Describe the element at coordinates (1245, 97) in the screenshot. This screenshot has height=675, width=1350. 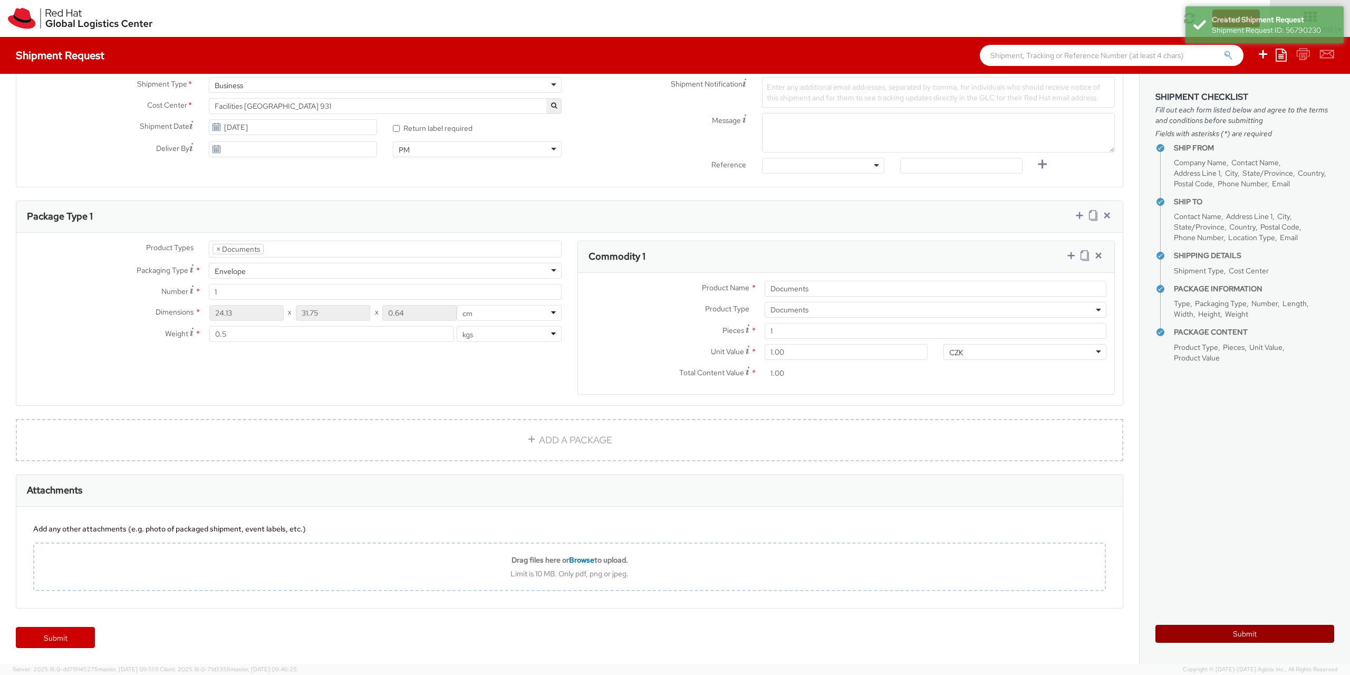
I see `h3: Shipment Checklist` at that location.